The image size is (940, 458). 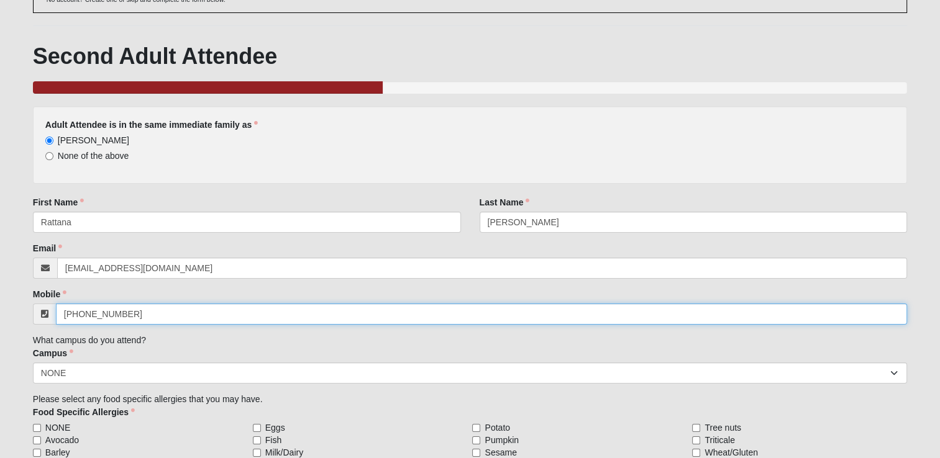 I want to click on input: Potato, so click(x=476, y=428).